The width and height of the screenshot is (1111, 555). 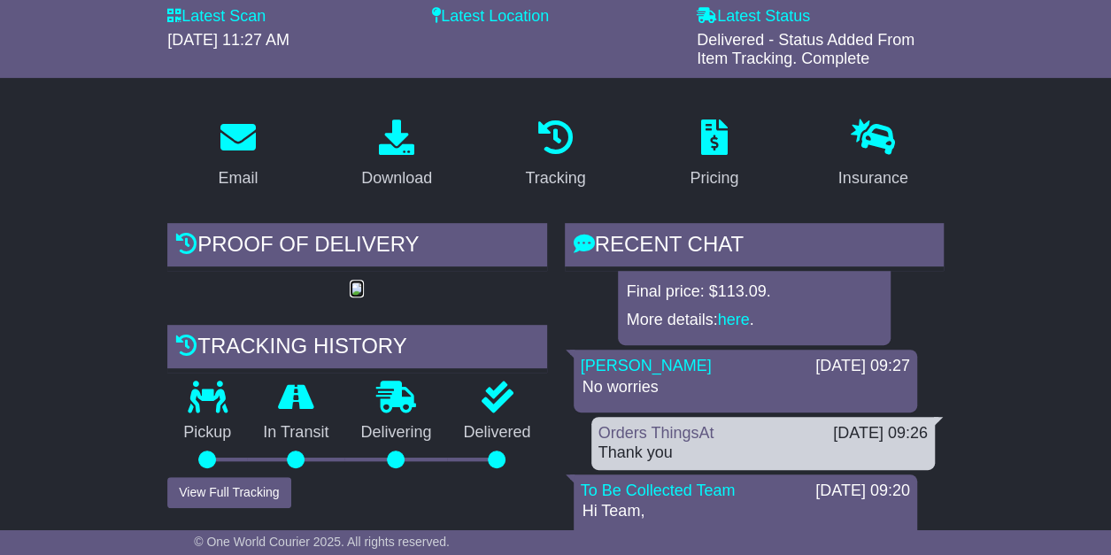 What do you see at coordinates (237, 155) in the screenshot?
I see `a: Email` at bounding box center [237, 155].